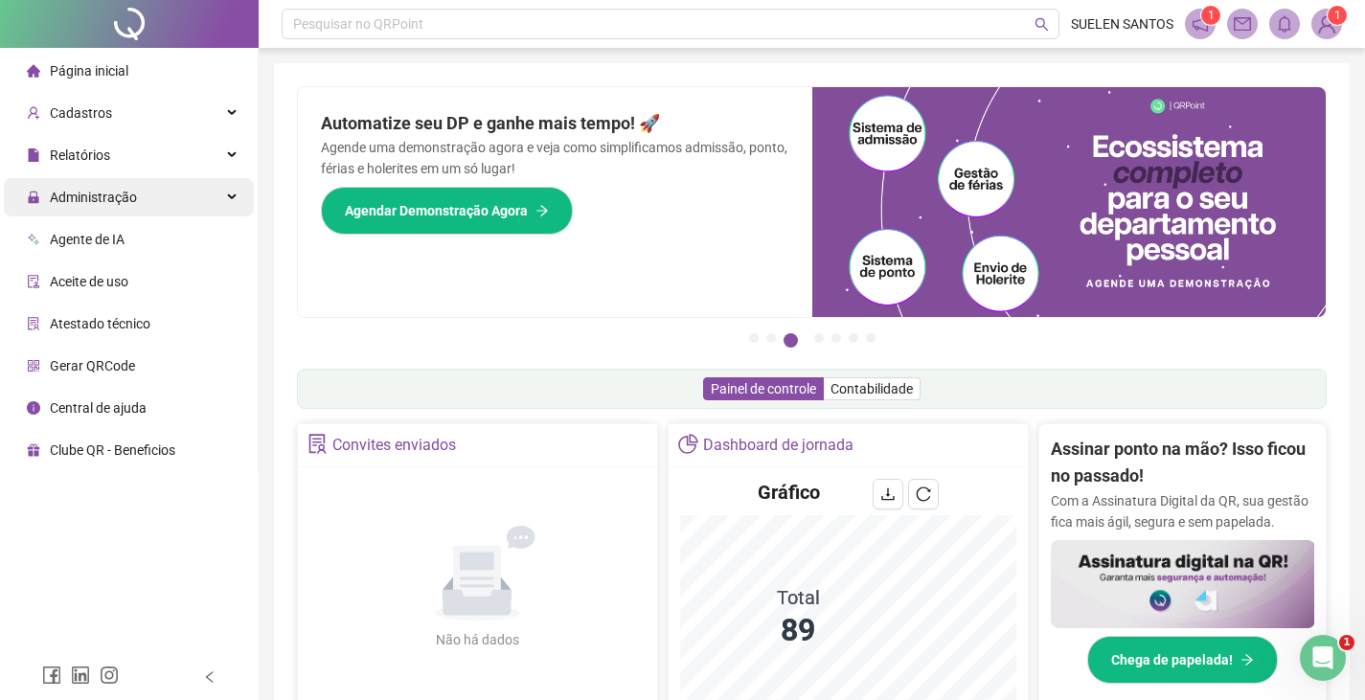 The height and width of the screenshot is (700, 1365). Describe the element at coordinates (1183, 512) in the screenshot. I see `p: Com a Assinatura Digital da QR, sua gestão fica mais ágil, segura e sem papelada.` at that location.